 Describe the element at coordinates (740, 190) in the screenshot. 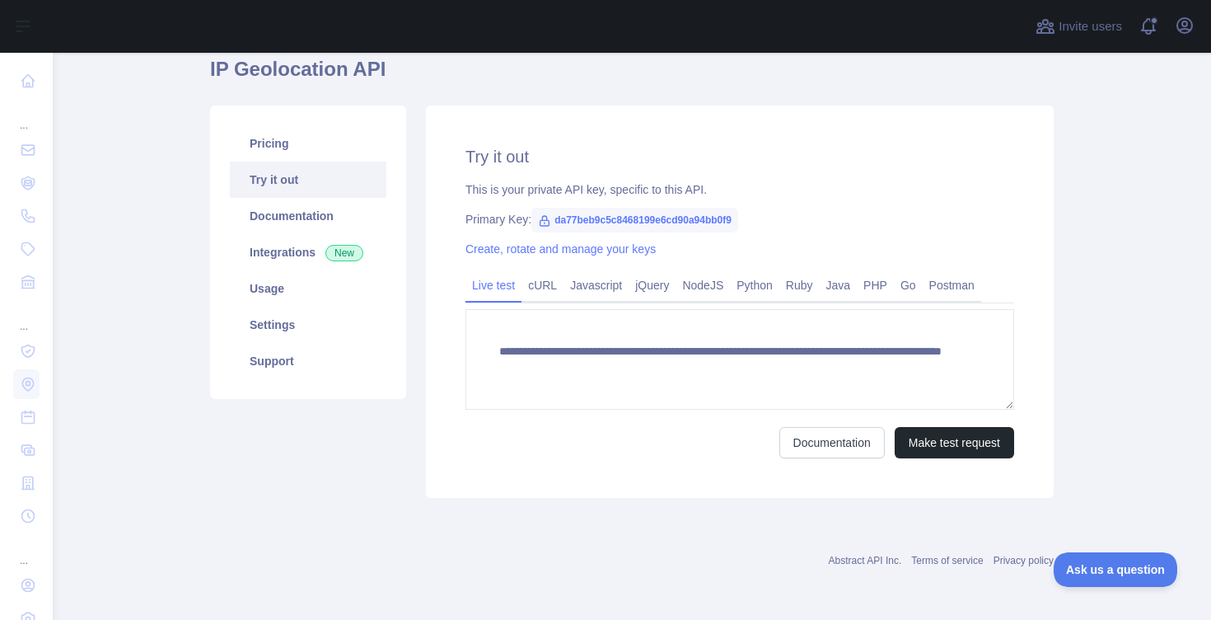

I see `div: This is your private API key, specific to this API.` at that location.